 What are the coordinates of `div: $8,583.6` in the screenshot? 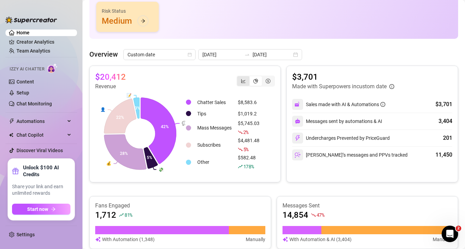 It's located at (249, 102).